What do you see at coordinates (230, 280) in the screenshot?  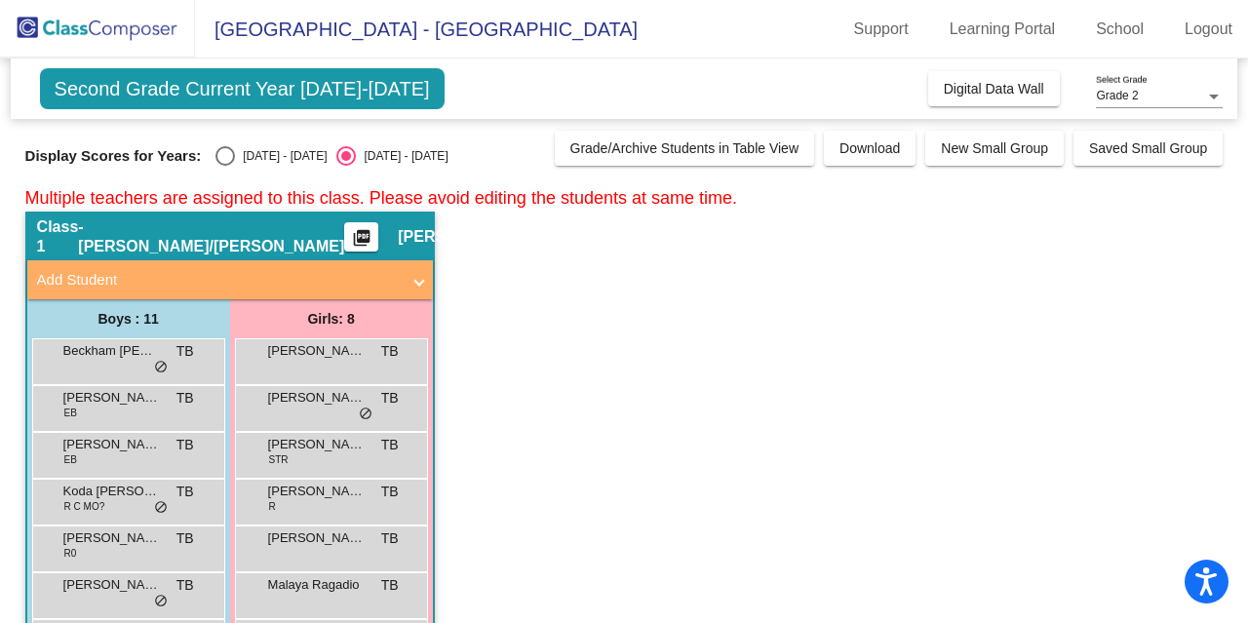 I see `mat-expansion-panel-header: Add Student` at bounding box center [230, 280].